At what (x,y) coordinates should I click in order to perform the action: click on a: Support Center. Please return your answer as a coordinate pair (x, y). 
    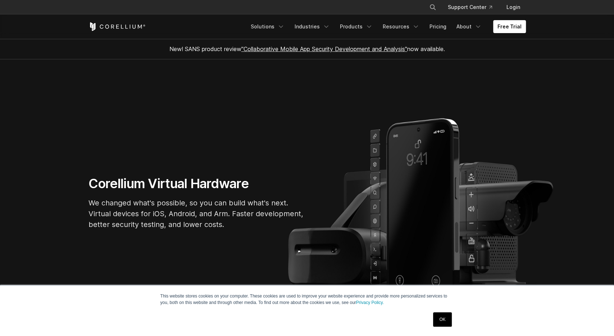
    Looking at the image, I should click on (470, 7).